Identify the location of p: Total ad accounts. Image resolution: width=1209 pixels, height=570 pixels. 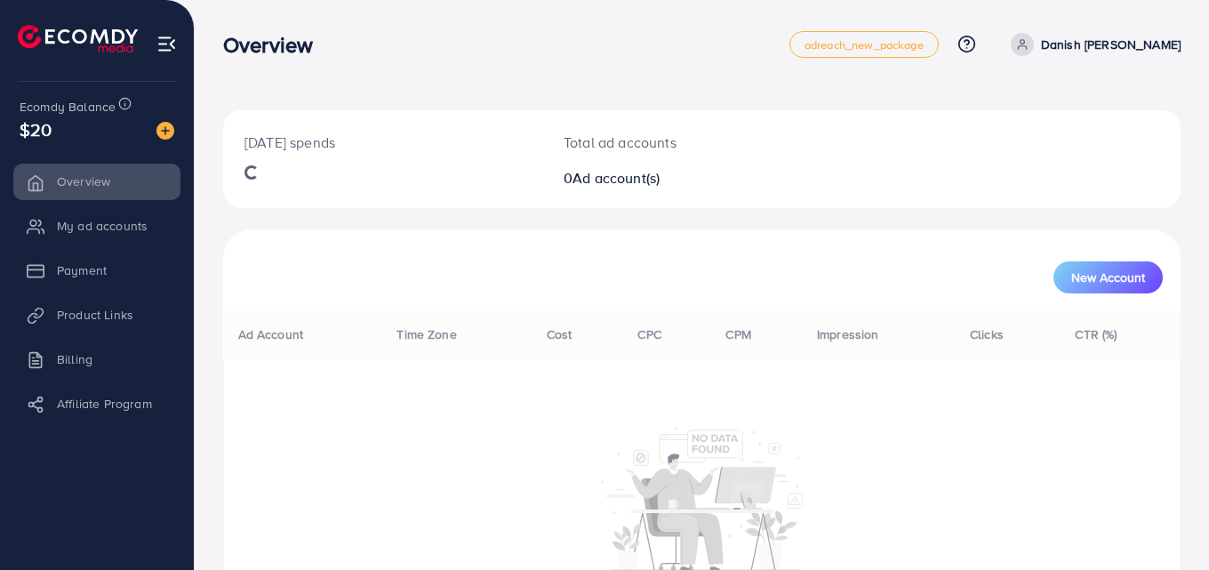
(661, 142).